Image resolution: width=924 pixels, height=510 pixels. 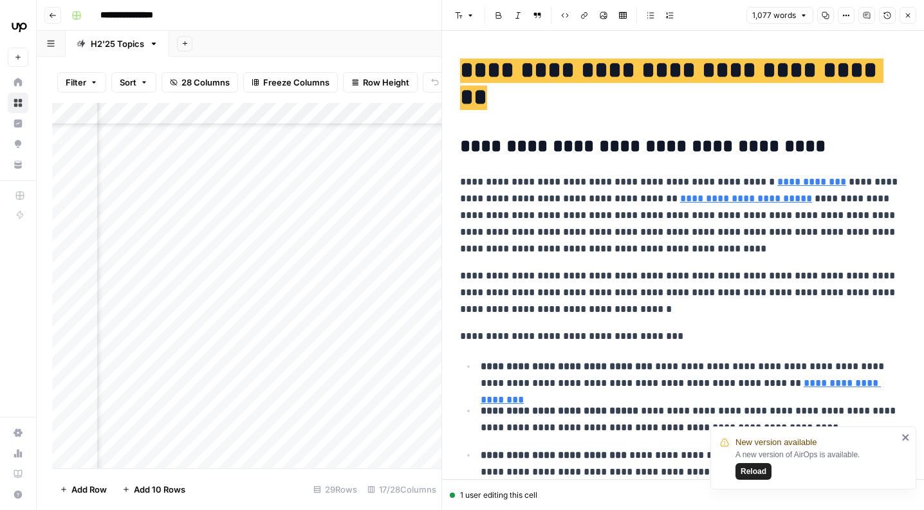 What do you see at coordinates (780, 15) in the screenshot?
I see `button: 1,077 words` at bounding box center [780, 15].